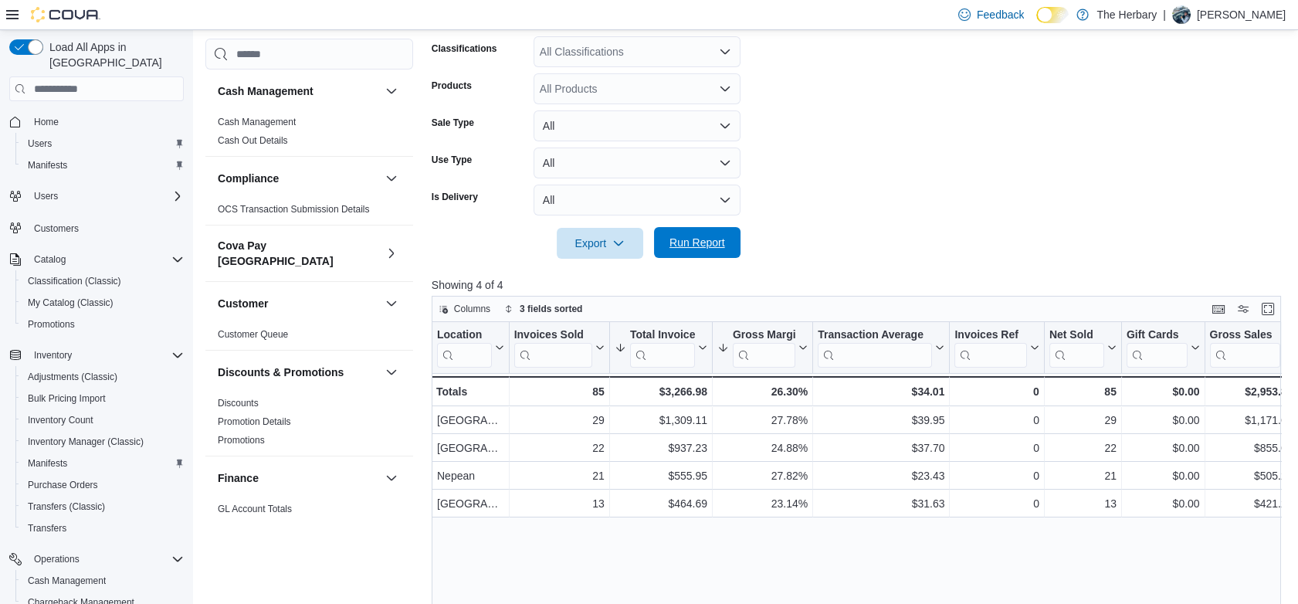 The width and height of the screenshot is (1298, 604). Describe the element at coordinates (106, 196) in the screenshot. I see `span: Users` at that location.